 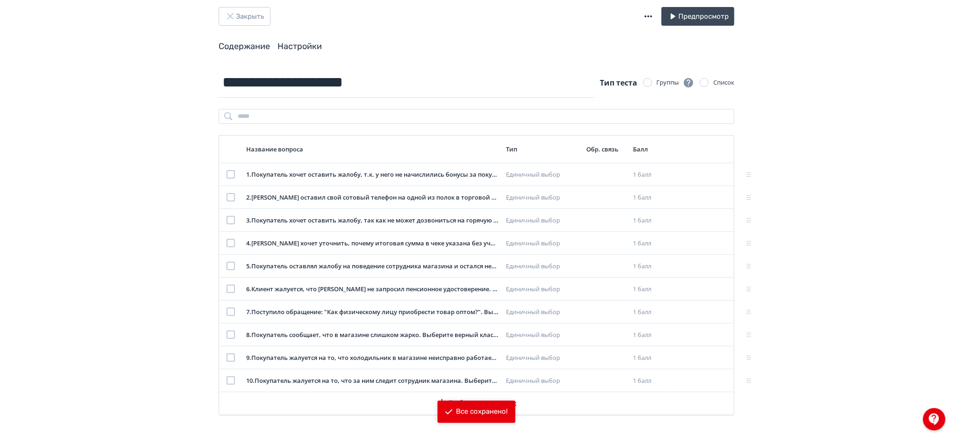 What do you see at coordinates (372, 149) in the screenshot?
I see `div: Название вопроса` at bounding box center [372, 149].